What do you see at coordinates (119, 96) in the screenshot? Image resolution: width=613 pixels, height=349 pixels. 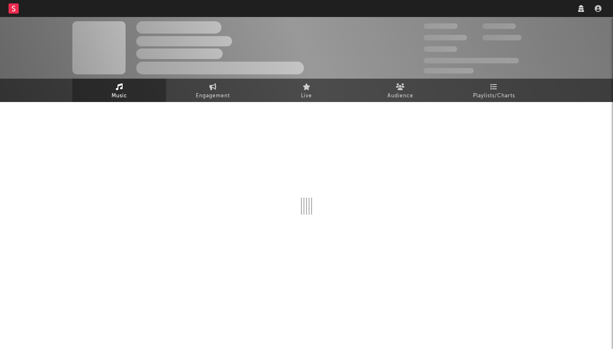 I see `span: Music` at bounding box center [119, 96].